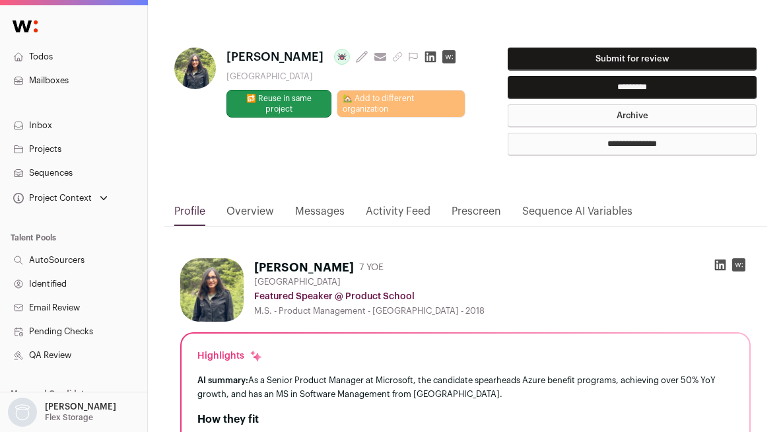 This screenshot has height=432, width=783. What do you see at coordinates (398, 215) in the screenshot?
I see `a: Activity Feed` at bounding box center [398, 215].